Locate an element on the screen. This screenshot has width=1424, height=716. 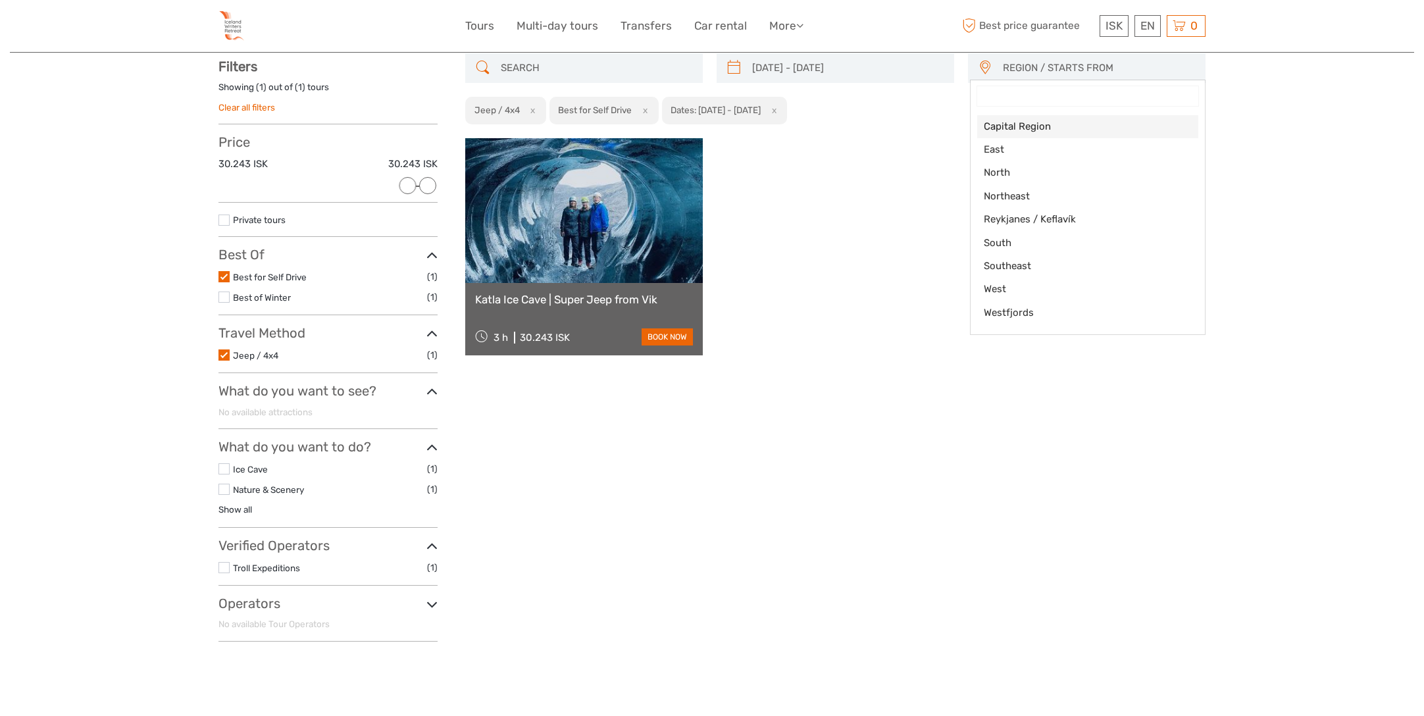
img: 2459-dcd33dd9-735b-4d51-8392-92c025990c57_logo_small.png is located at coordinates (232, 26).